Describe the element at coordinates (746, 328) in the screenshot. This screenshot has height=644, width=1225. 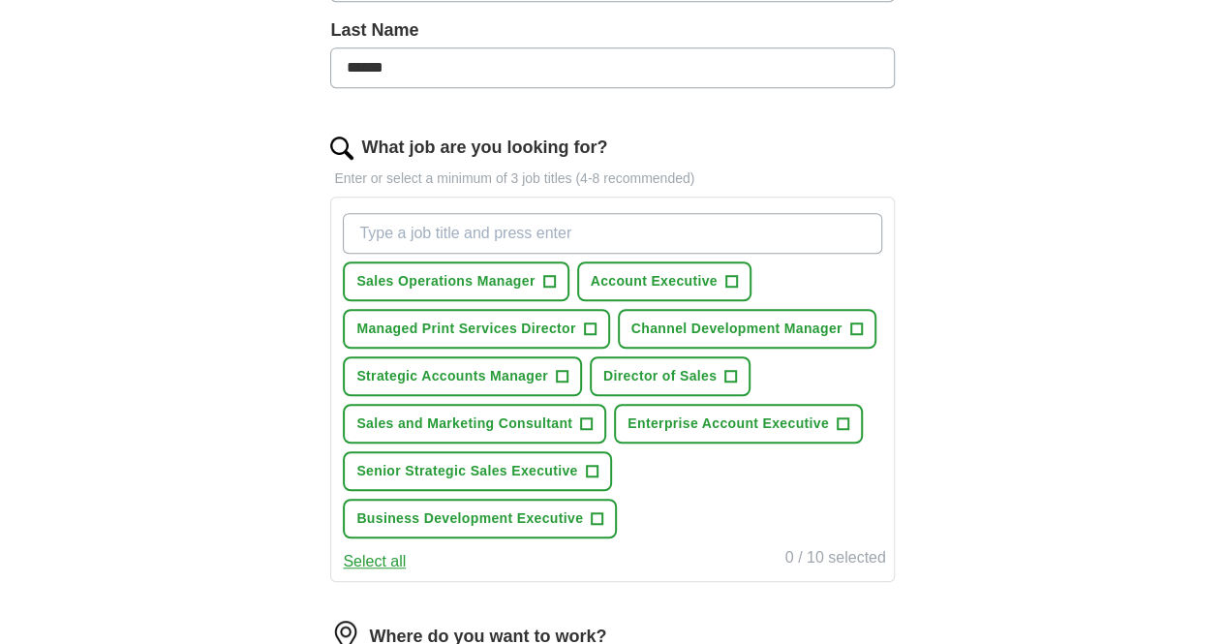
I see `button: Channel Development Manager` at that location.